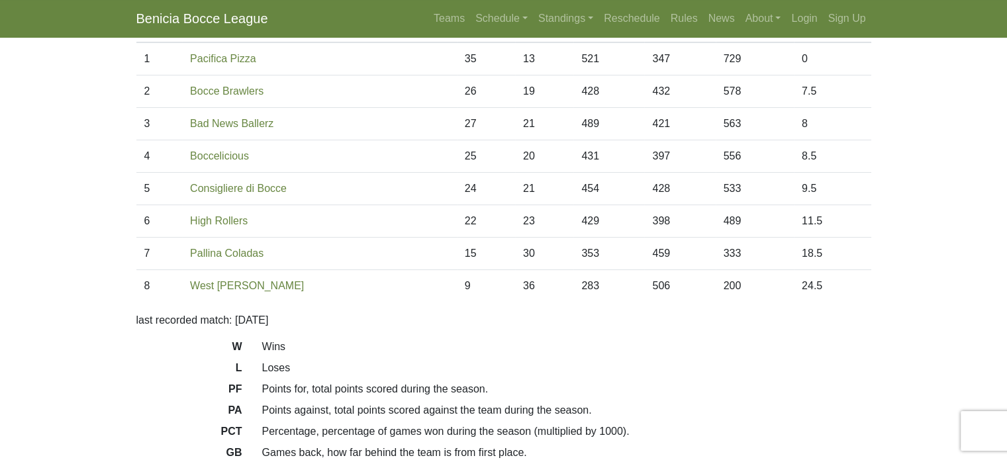 The width and height of the screenshot is (1007, 460). Describe the element at coordinates (226, 91) in the screenshot. I see `a: Bocce Brawlers` at that location.